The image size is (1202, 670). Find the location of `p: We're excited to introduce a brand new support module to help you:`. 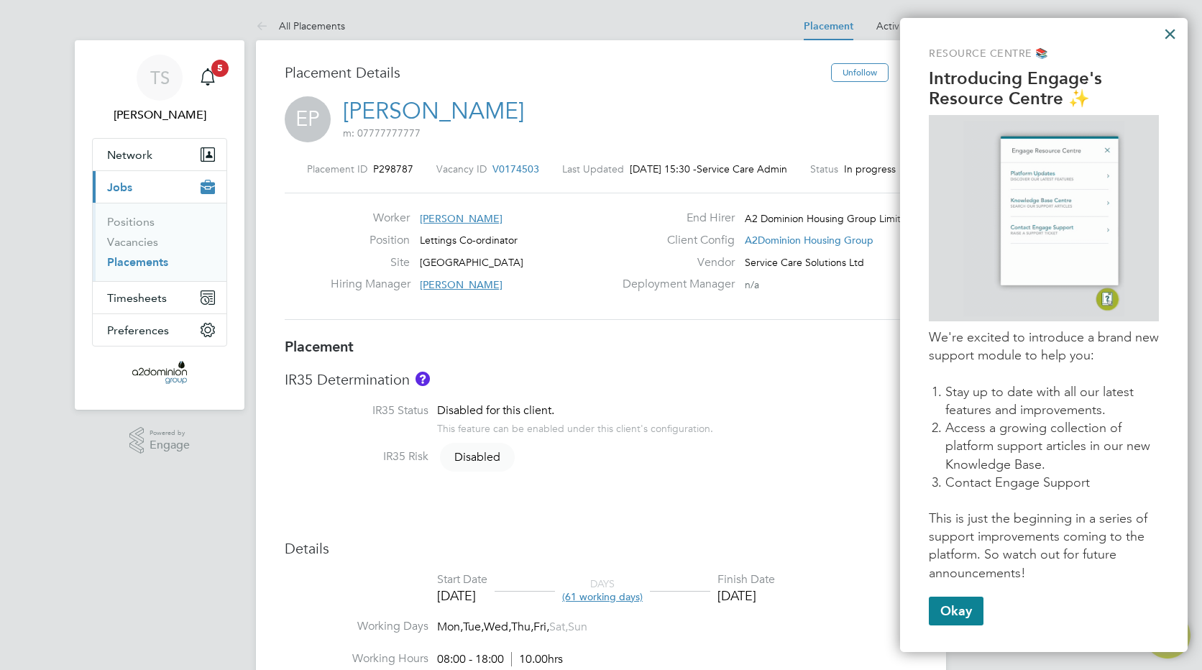

p: We're excited to introduce a brand new support module to help you: is located at coordinates (1044, 346).